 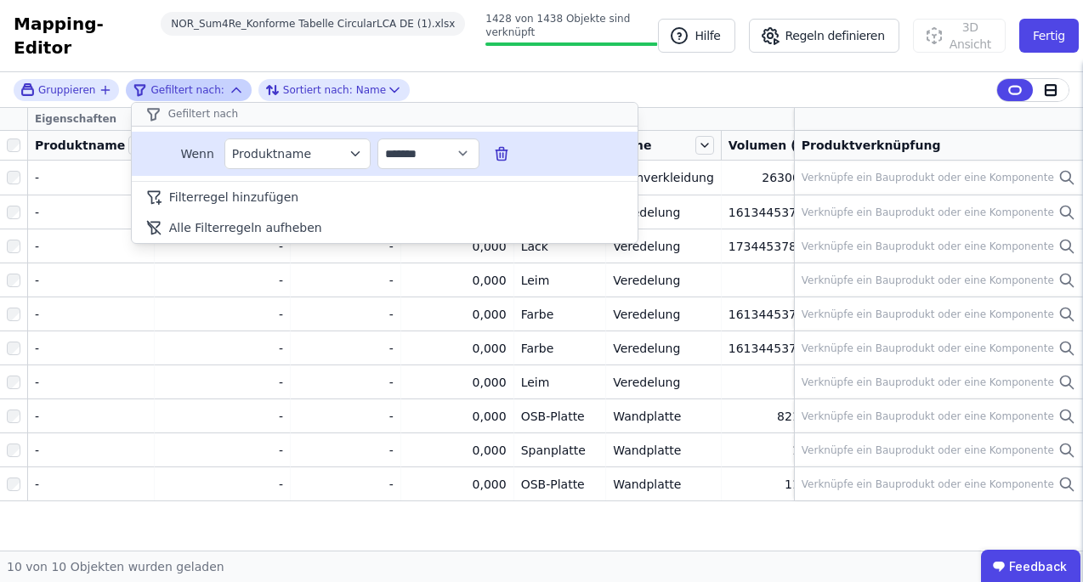 I want to click on button: Hilfe, so click(x=696, y=36).